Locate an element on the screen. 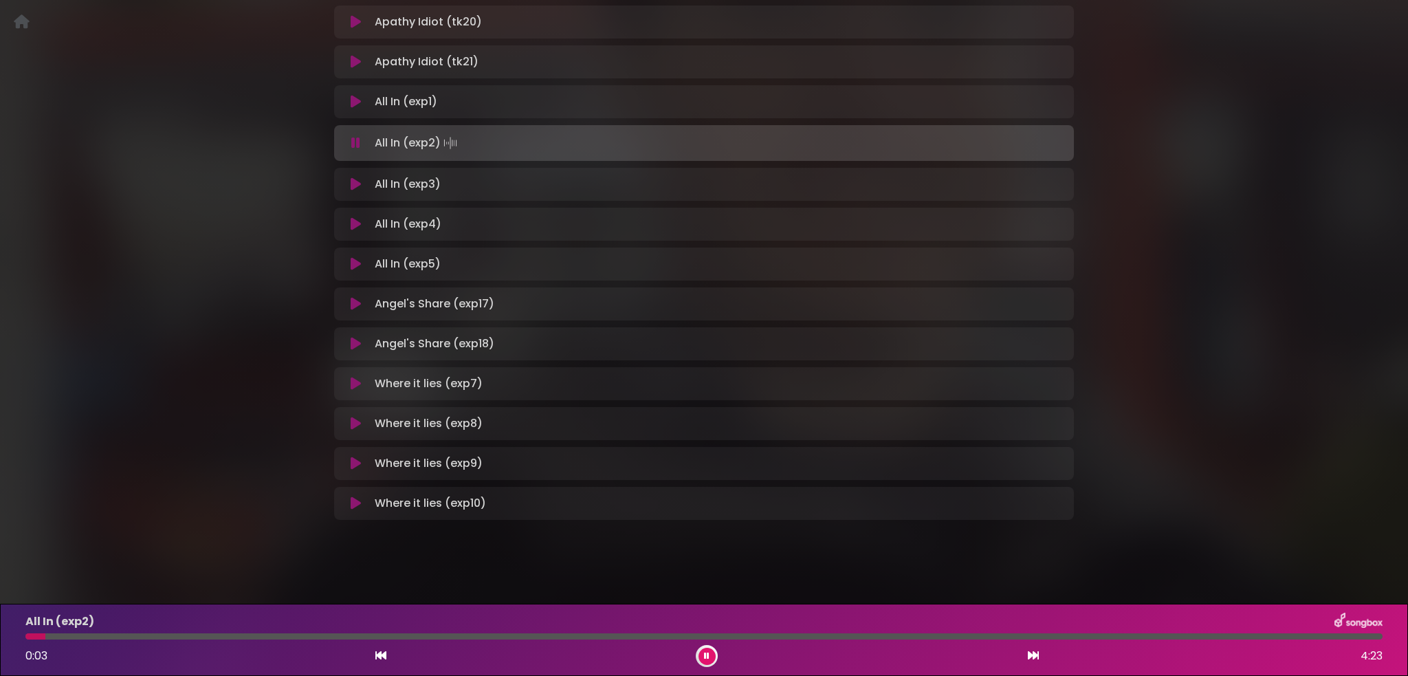 The image size is (1408, 676). p: All In (exp2) is located at coordinates (417, 143).